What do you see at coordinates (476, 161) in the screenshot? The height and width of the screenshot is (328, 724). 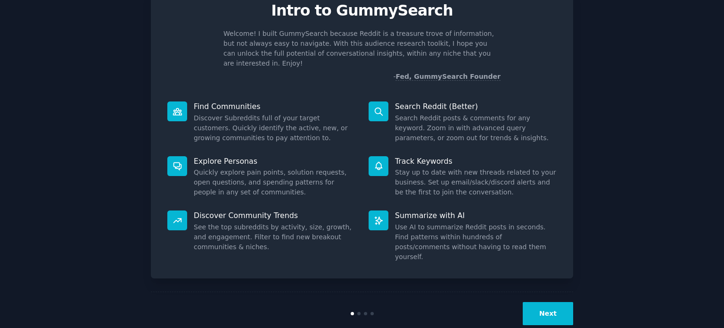 I see `p: Track Keywords` at bounding box center [476, 161].